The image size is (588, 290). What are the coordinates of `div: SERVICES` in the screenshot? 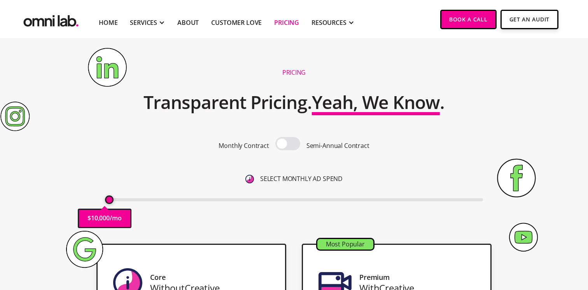 It's located at (143, 23).